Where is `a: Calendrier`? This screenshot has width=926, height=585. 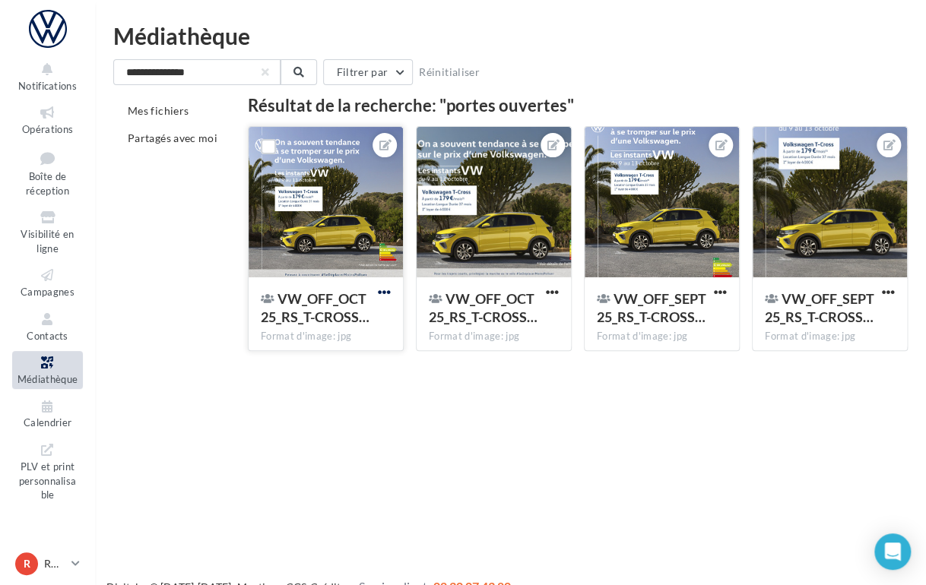
a: Calendrier is located at coordinates (47, 414).